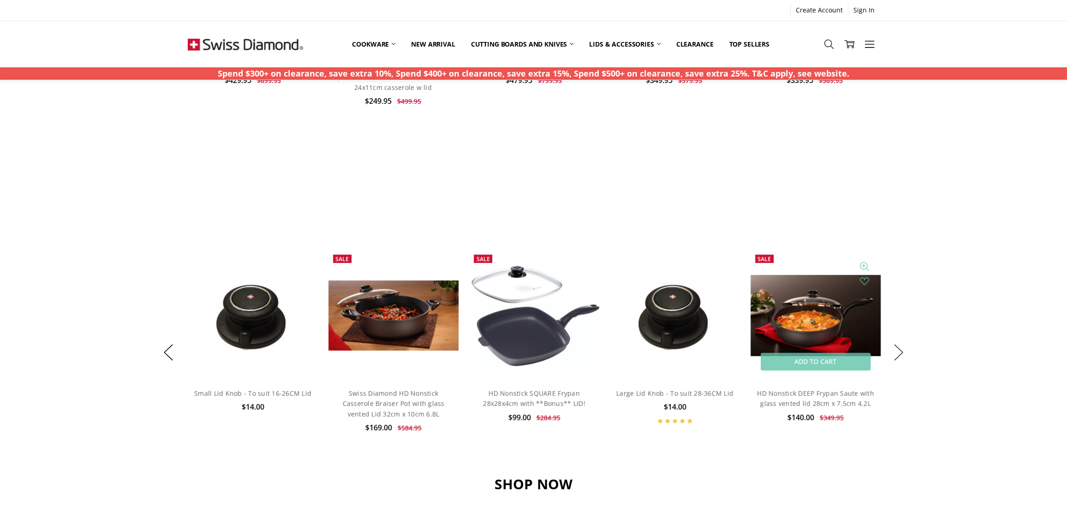  What do you see at coordinates (378, 101) in the screenshot?
I see `span: $249.95` at bounding box center [378, 101].